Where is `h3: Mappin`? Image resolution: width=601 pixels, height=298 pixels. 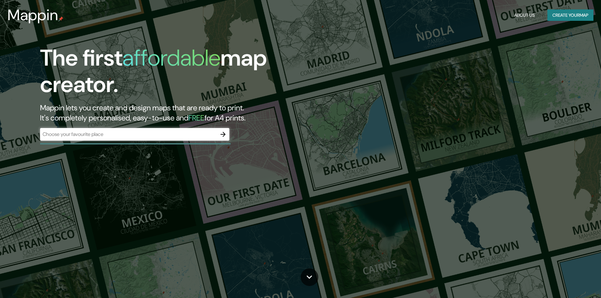
h3: Mappin is located at coordinates (33, 15).